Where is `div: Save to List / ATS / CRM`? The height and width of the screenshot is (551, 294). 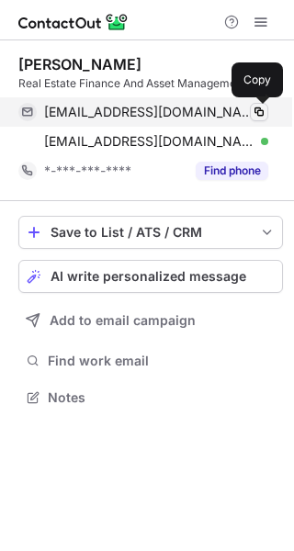 div: Save to List / ATS / CRM is located at coordinates (151, 232).